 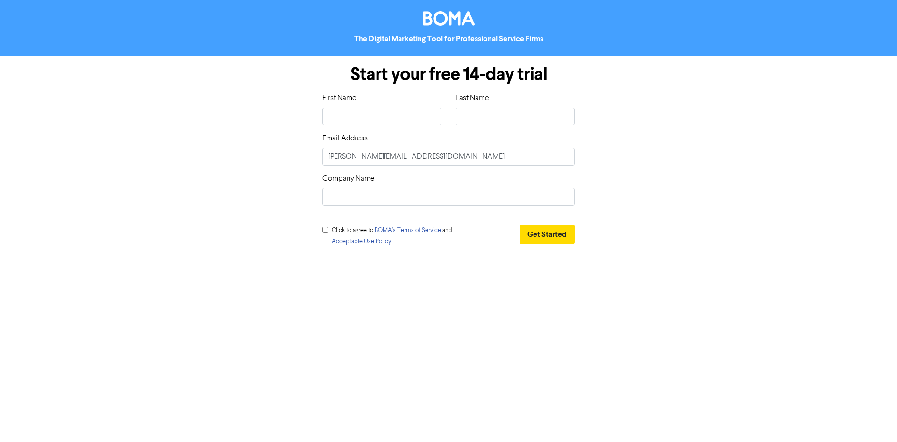 What do you see at coordinates (339, 98) in the screenshot?
I see `label: First Name` at bounding box center [339, 98].